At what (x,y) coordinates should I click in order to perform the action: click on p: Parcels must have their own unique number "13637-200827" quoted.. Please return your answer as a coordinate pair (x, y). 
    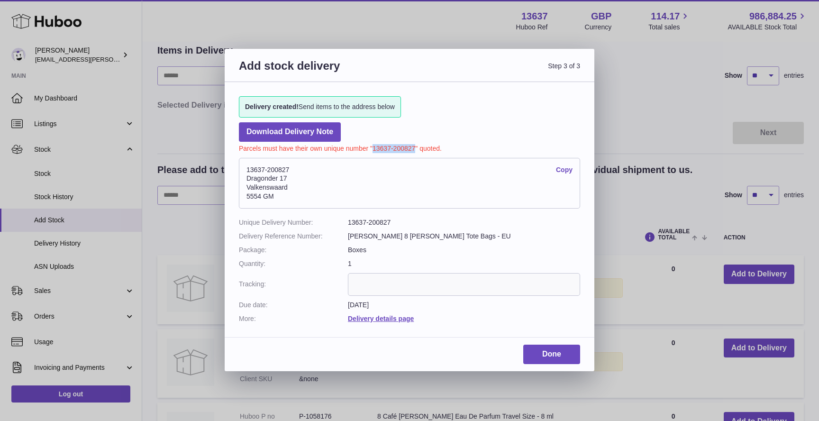
    Looking at the image, I should click on (410, 147).